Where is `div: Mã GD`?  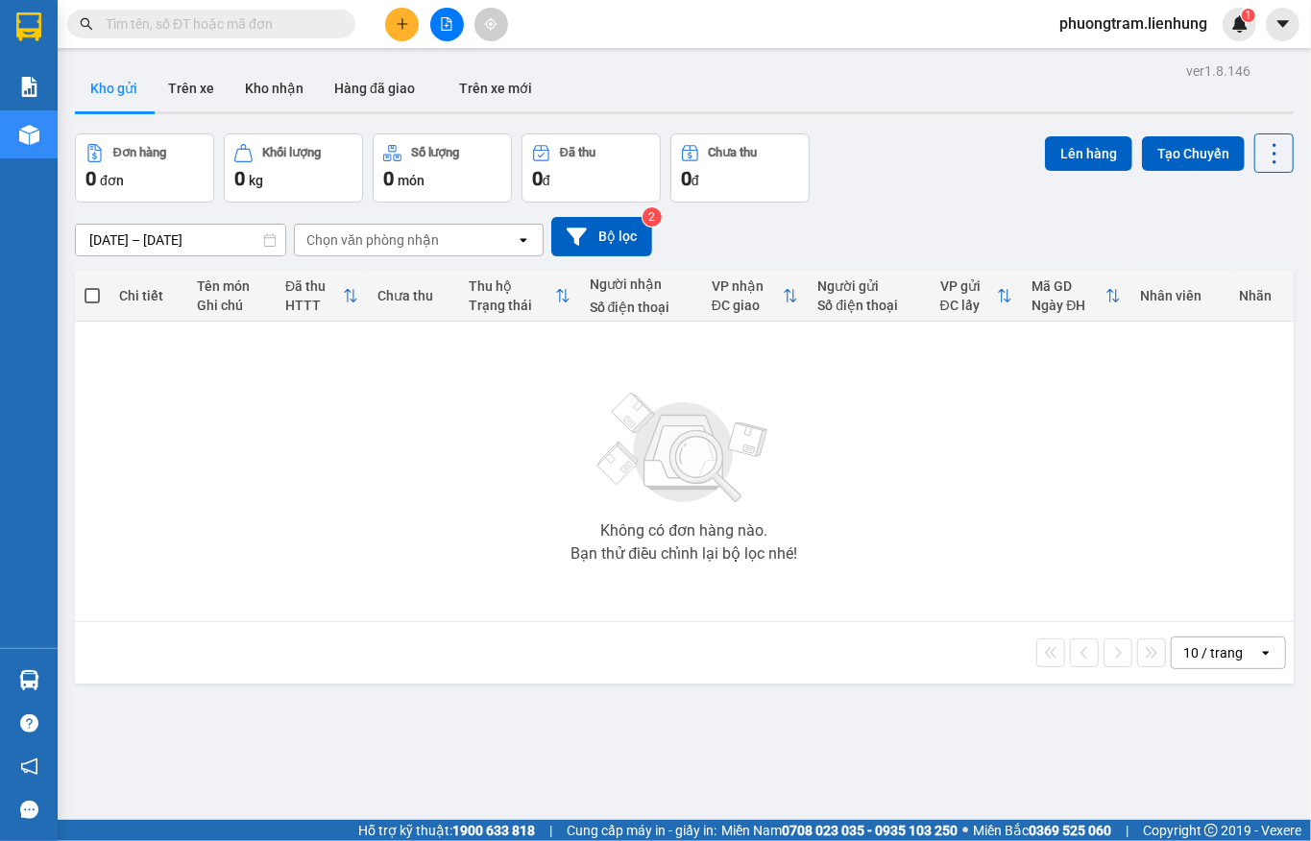 div: Mã GD is located at coordinates (1068, 286).